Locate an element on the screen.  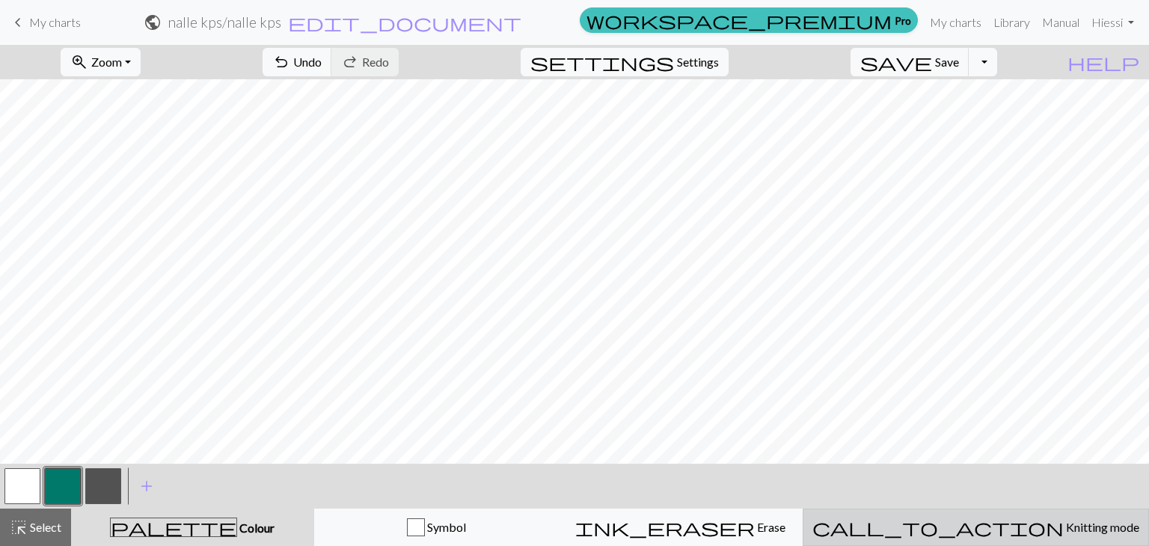
button: Knitting mode is located at coordinates (975, 527).